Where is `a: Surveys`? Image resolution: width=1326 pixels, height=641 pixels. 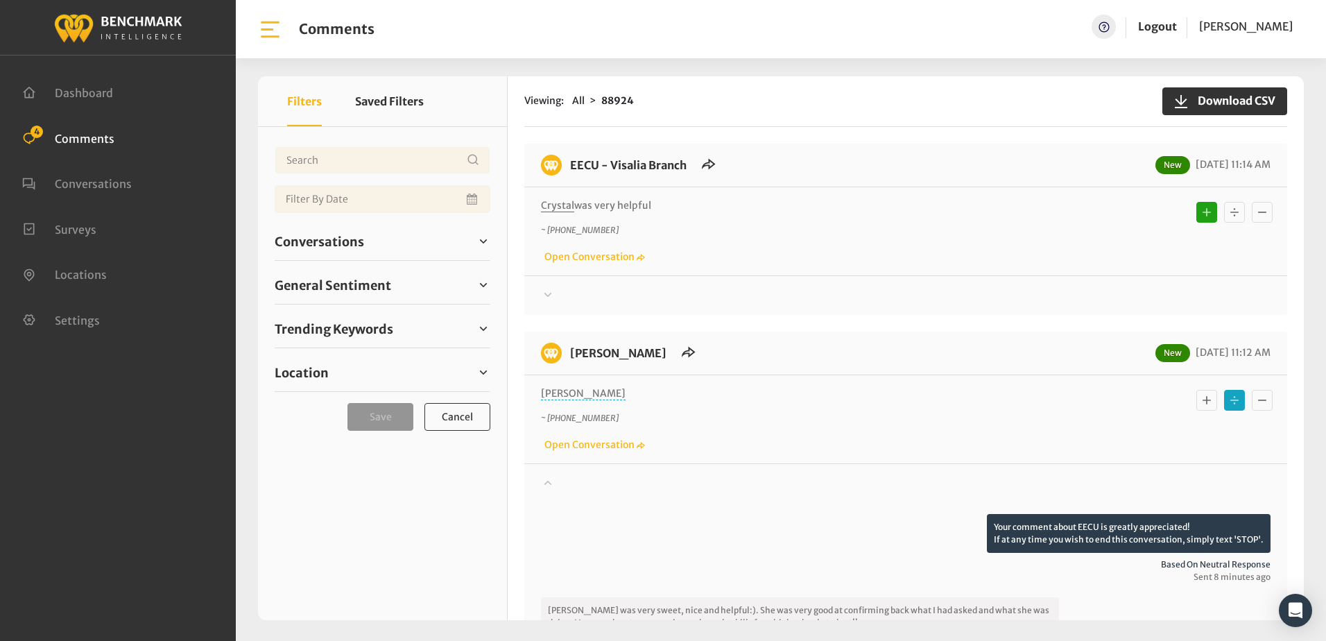 a: Surveys is located at coordinates (59, 228).